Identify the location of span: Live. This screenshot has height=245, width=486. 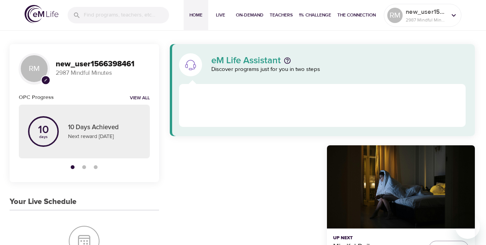
(221, 15).